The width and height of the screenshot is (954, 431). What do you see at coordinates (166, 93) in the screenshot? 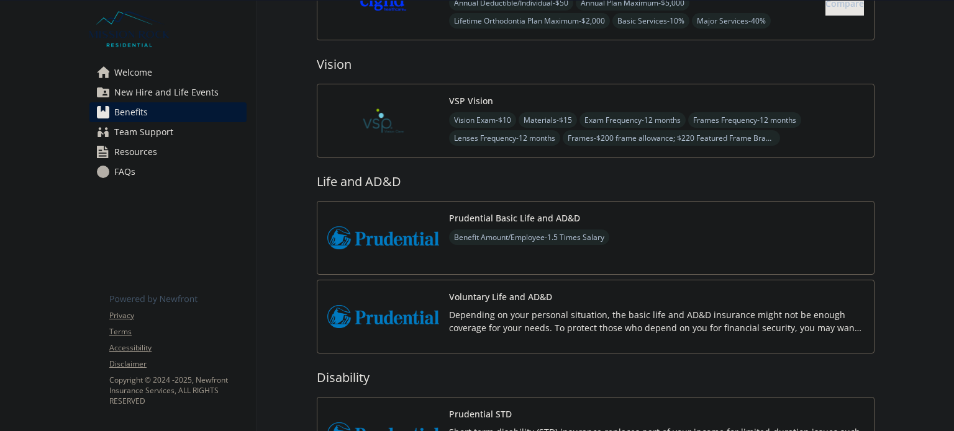
I see `span: New Hire and Life Events` at bounding box center [166, 93].